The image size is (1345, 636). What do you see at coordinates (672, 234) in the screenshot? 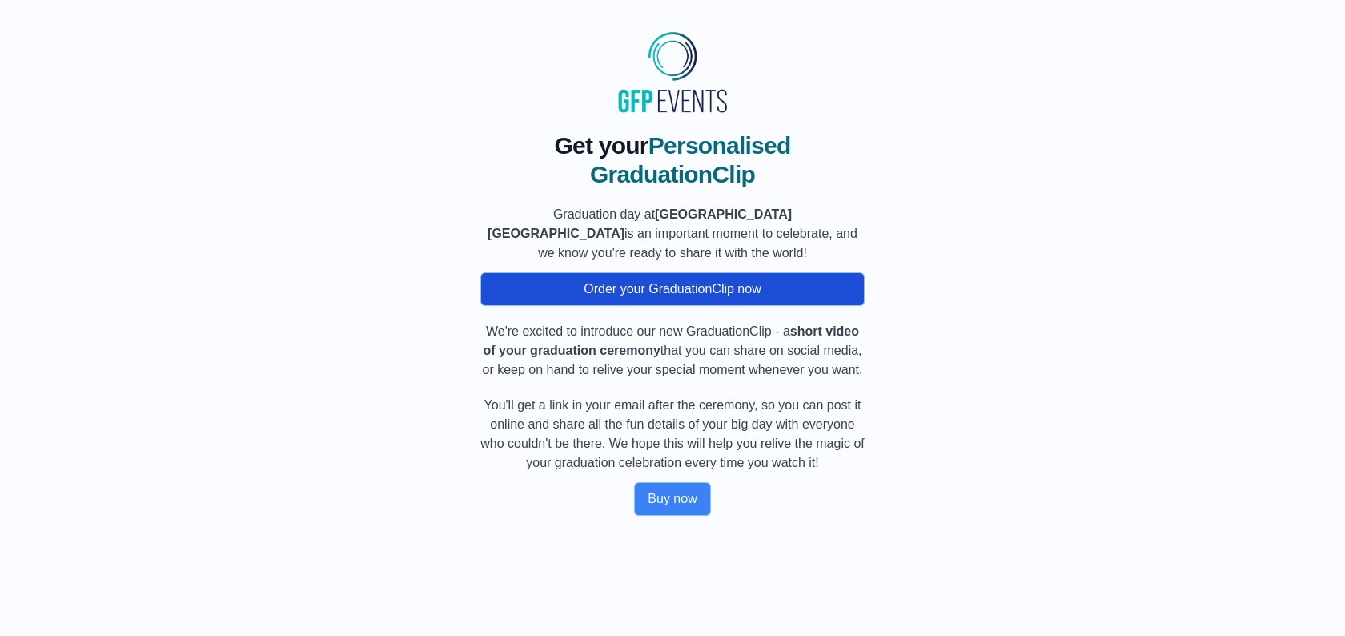
I see `p: Graduation day at is an important moment to celebrate, and we know you're ready to share it with ...` at bounding box center [672, 234].